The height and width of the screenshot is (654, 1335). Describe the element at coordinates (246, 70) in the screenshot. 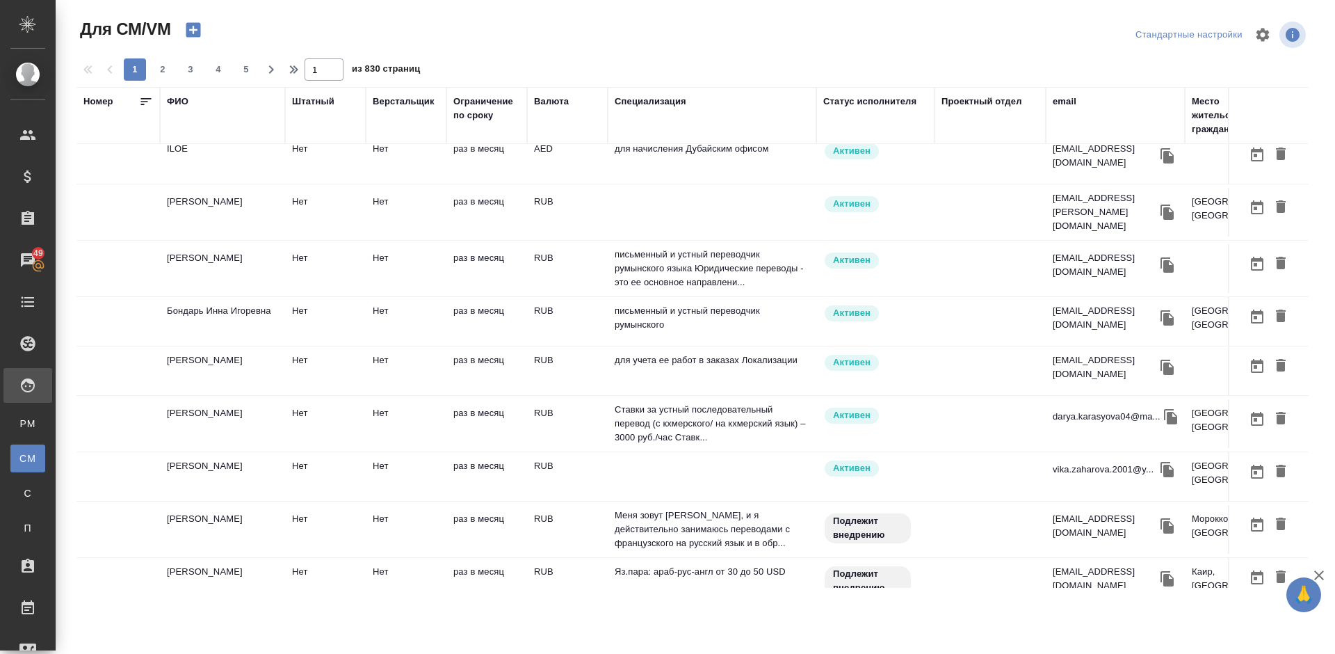

I see `span: 5` at that location.